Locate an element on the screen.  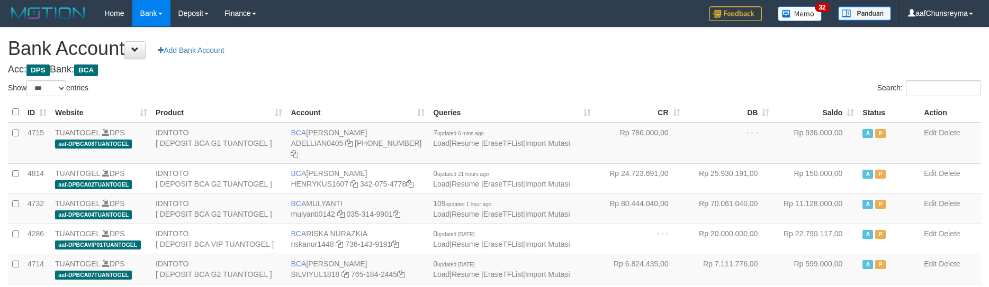
span: aaf-DPBCA04TUANTOGEL is located at coordinates (93, 215).